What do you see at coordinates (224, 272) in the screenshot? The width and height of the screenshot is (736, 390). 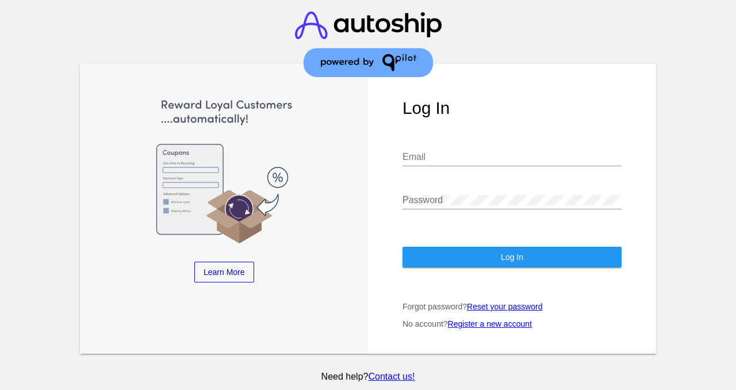 I see `a: Learn More` at bounding box center [224, 272].